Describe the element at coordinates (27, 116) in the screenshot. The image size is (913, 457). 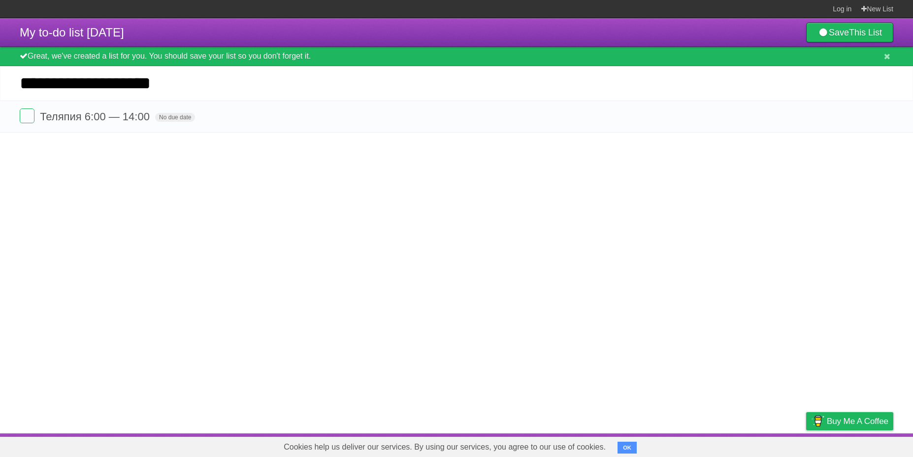
I see `label: Done` at that location.